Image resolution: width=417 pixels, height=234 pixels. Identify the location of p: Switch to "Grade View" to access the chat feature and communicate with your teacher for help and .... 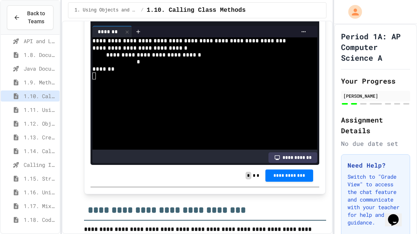
(376, 200).